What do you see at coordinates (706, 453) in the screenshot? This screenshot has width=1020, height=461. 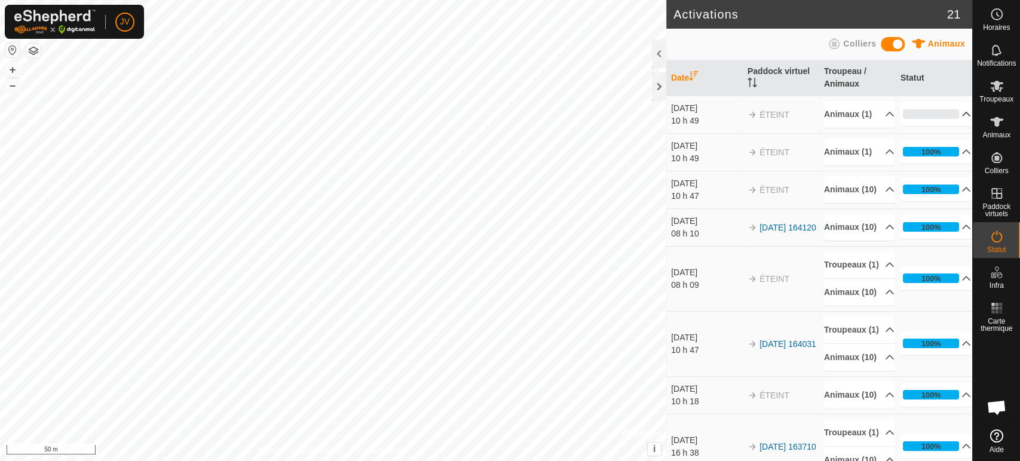 I see `div: 16 h 38` at bounding box center [706, 453].